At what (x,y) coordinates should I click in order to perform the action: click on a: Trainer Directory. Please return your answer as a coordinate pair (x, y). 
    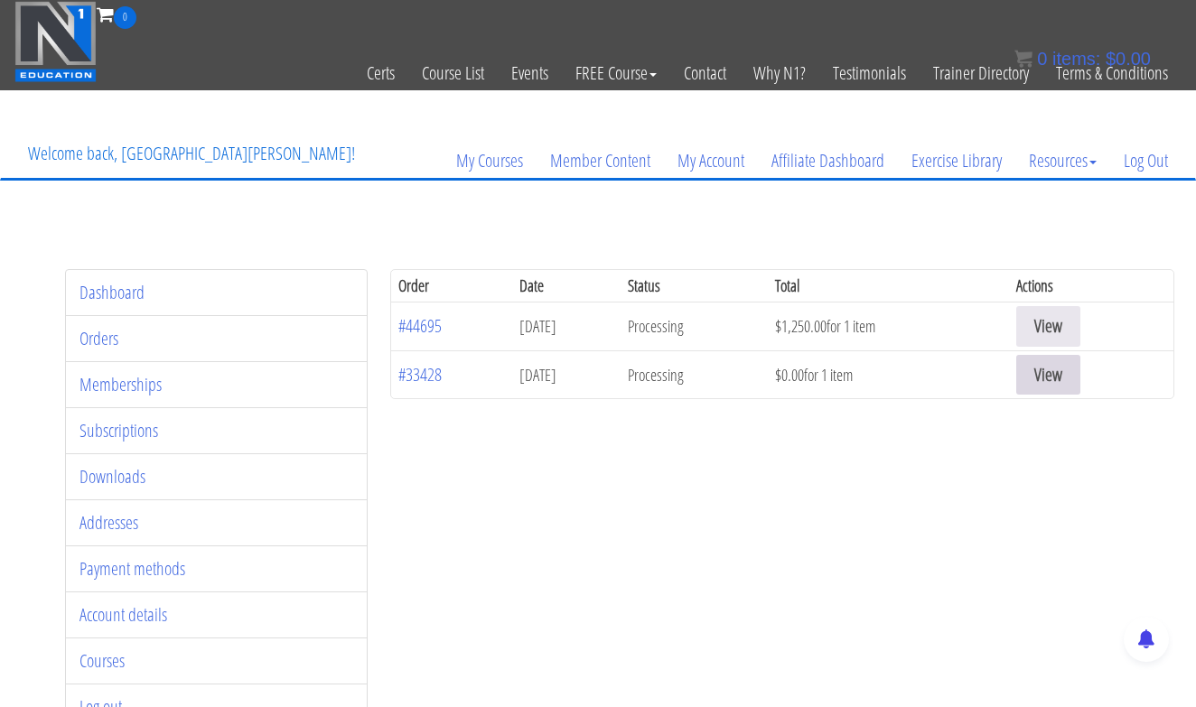
    Looking at the image, I should click on (981, 73).